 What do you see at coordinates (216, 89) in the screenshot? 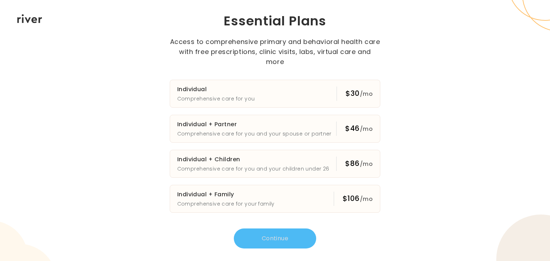
I see `h3: Individual` at bounding box center [216, 89].